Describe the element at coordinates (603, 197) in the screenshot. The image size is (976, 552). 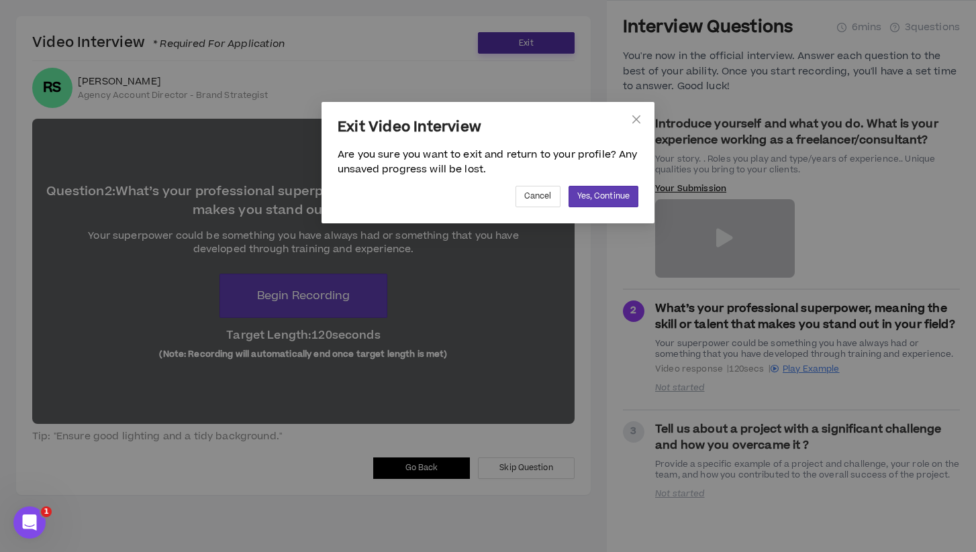
I see `button: Yes, Continue` at that location.